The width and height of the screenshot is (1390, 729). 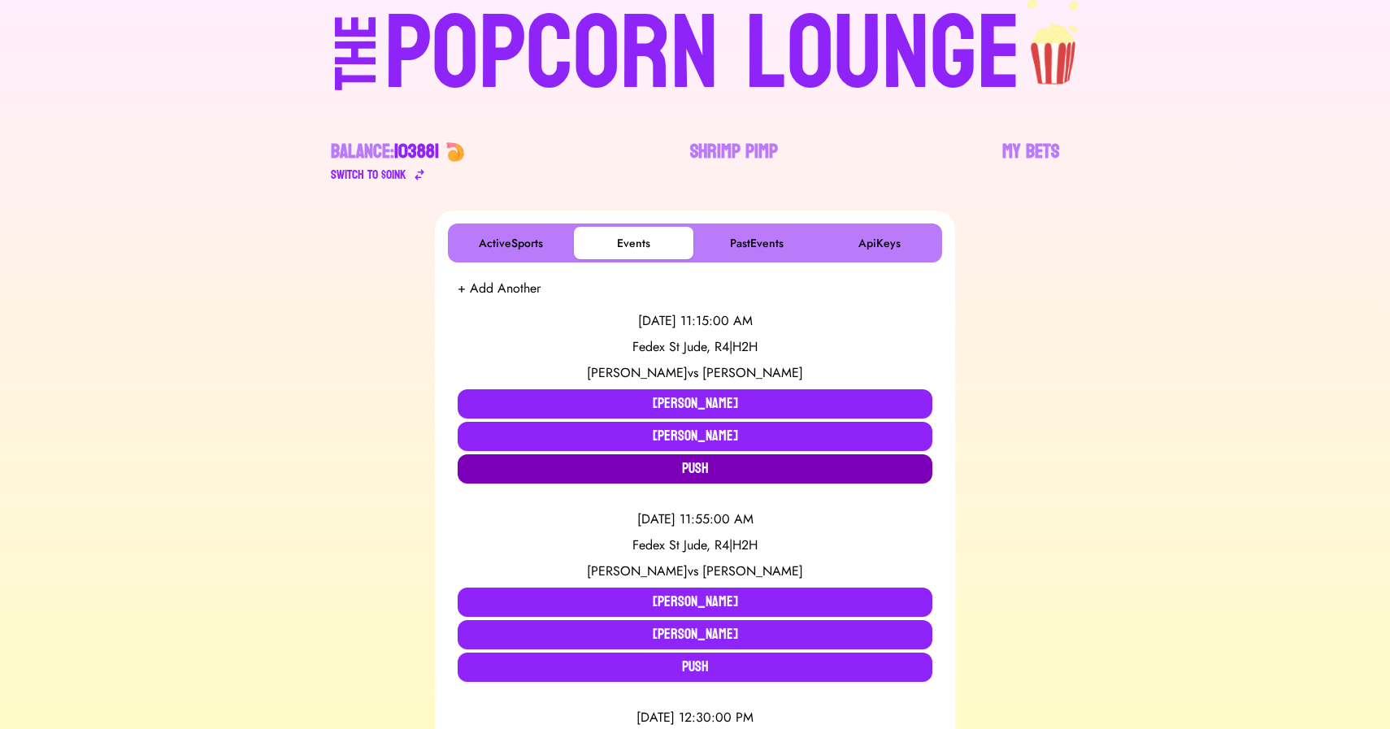 I want to click on a: Shrimp Pimp, so click(x=734, y=162).